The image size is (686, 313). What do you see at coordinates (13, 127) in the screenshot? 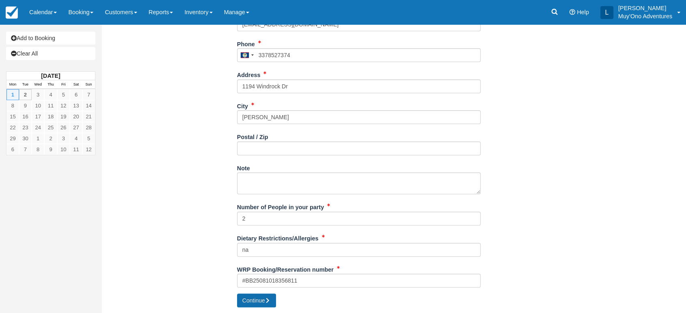
I see `a: 22` at bounding box center [13, 127].